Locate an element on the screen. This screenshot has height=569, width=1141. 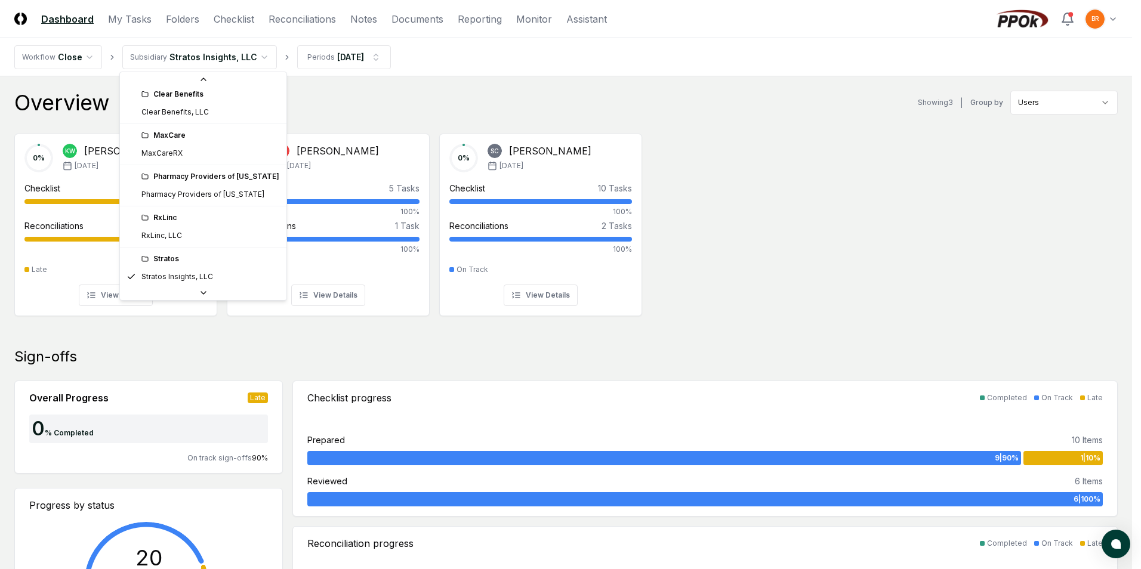
div: Stratos is located at coordinates (210, 259).